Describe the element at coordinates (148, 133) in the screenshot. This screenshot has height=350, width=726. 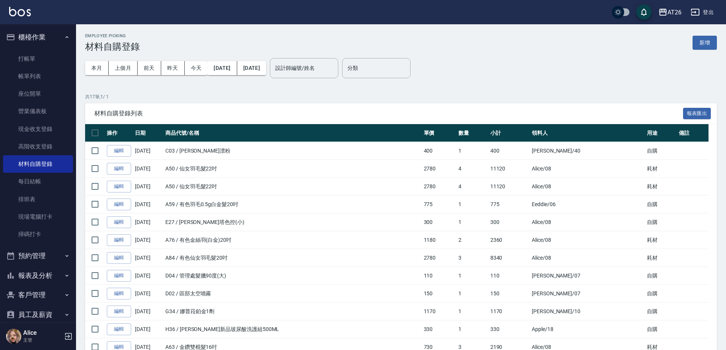
I see `th: 日期` at that location.